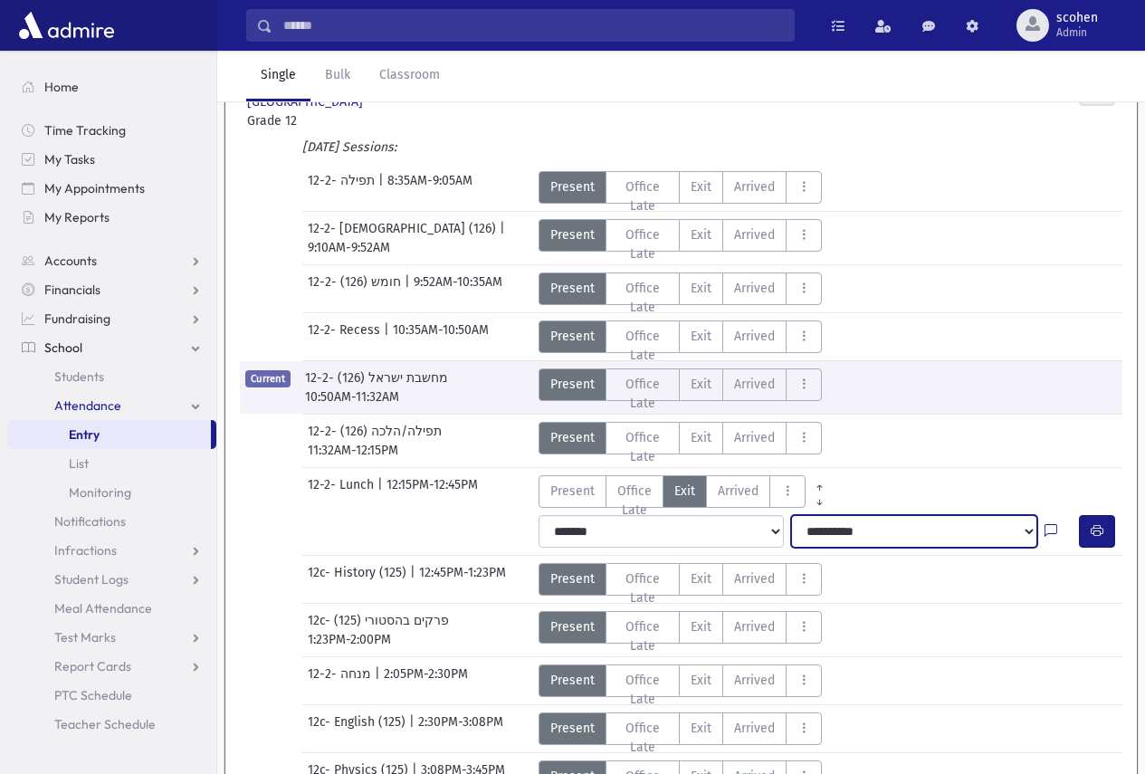 This screenshot has height=774, width=1145. What do you see at coordinates (430, 187) in the screenshot?
I see `span: 8:35AM-9:05AM` at bounding box center [430, 187].